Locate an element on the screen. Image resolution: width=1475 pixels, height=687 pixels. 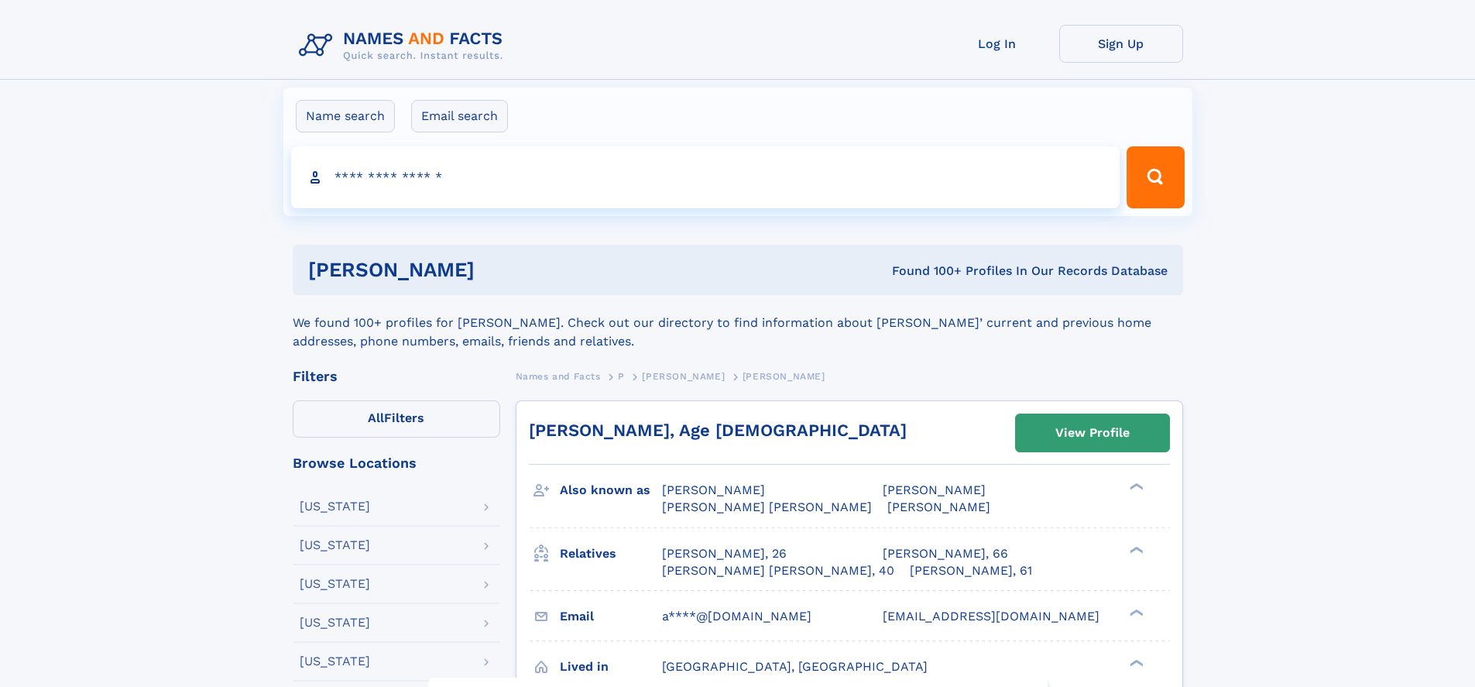
input: search input is located at coordinates (705, 177).